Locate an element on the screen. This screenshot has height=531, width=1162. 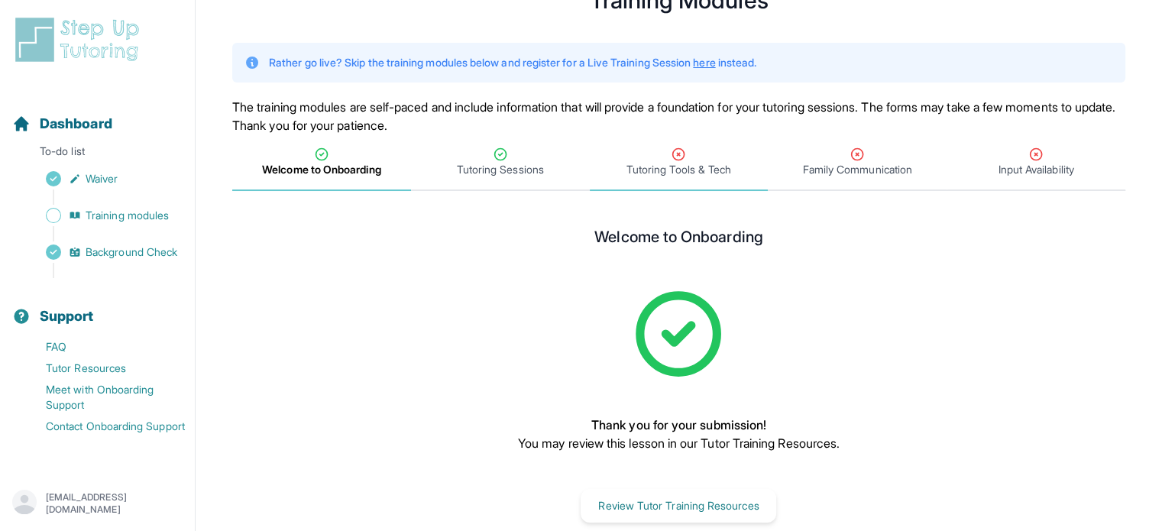
p: You may review this lesson in our Tutor Training Resources. is located at coordinates (678, 443).